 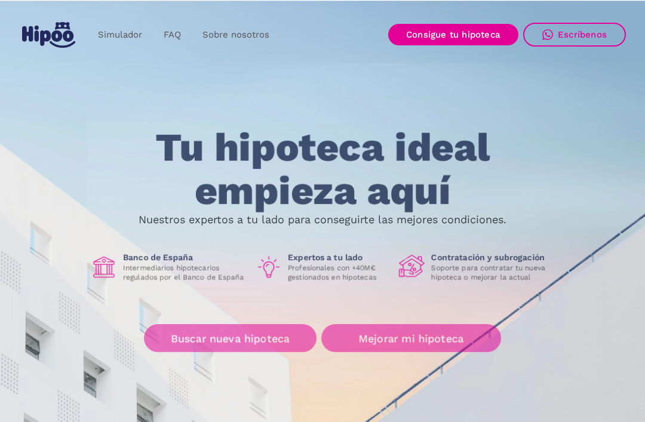 I want to click on p: Soporte para contratar tu nueva hipoteca o mejorar la actual, so click(x=493, y=273).